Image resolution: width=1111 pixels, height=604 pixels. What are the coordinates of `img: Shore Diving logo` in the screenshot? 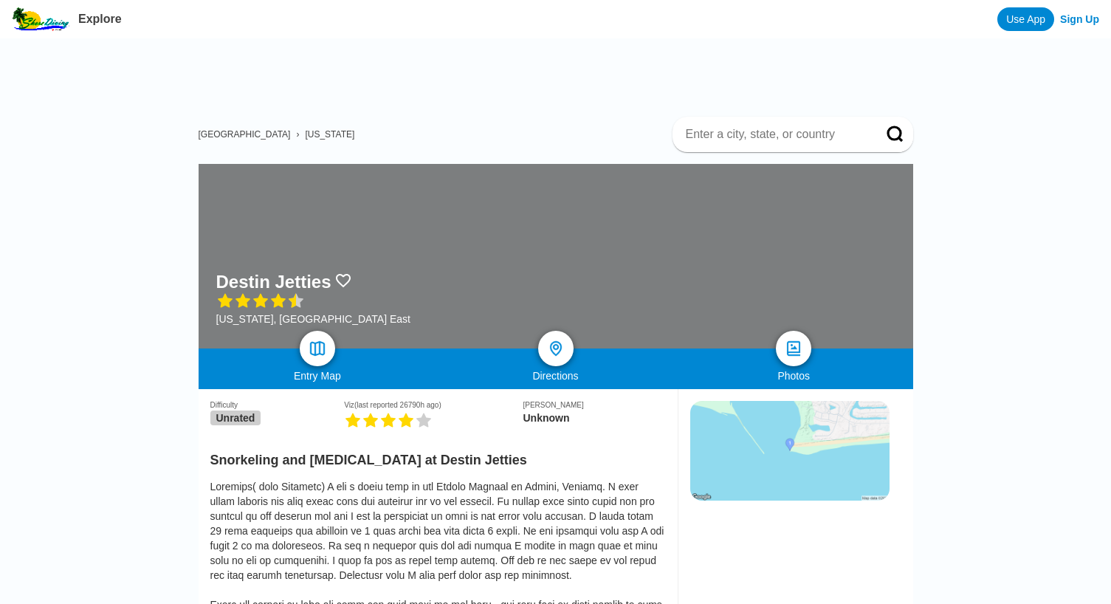 It's located at (41, 19).